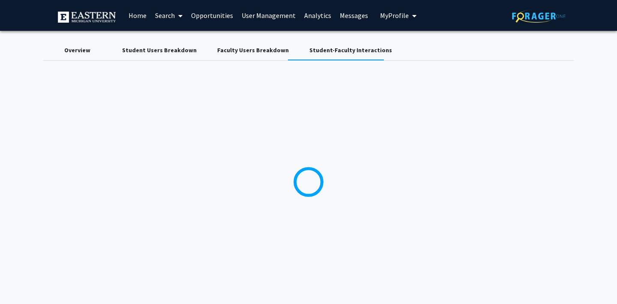 This screenshot has height=304, width=617. Describe the element at coordinates (538, 16) in the screenshot. I see `img: ForagerOne Logo` at that location.